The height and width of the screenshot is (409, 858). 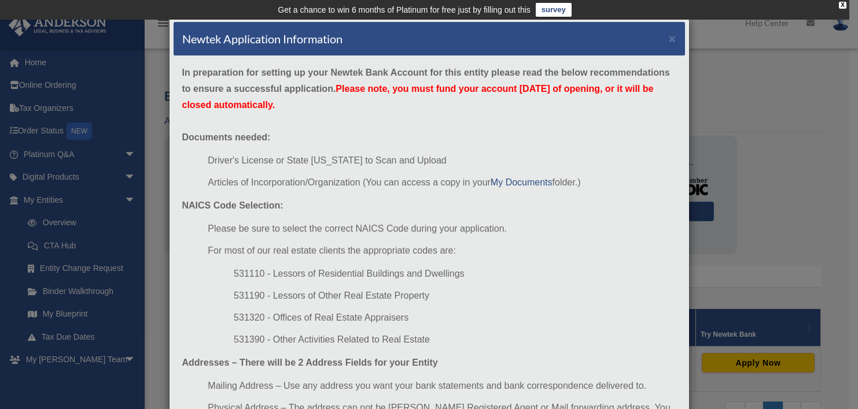 I want to click on a: My Documents, so click(x=521, y=182).